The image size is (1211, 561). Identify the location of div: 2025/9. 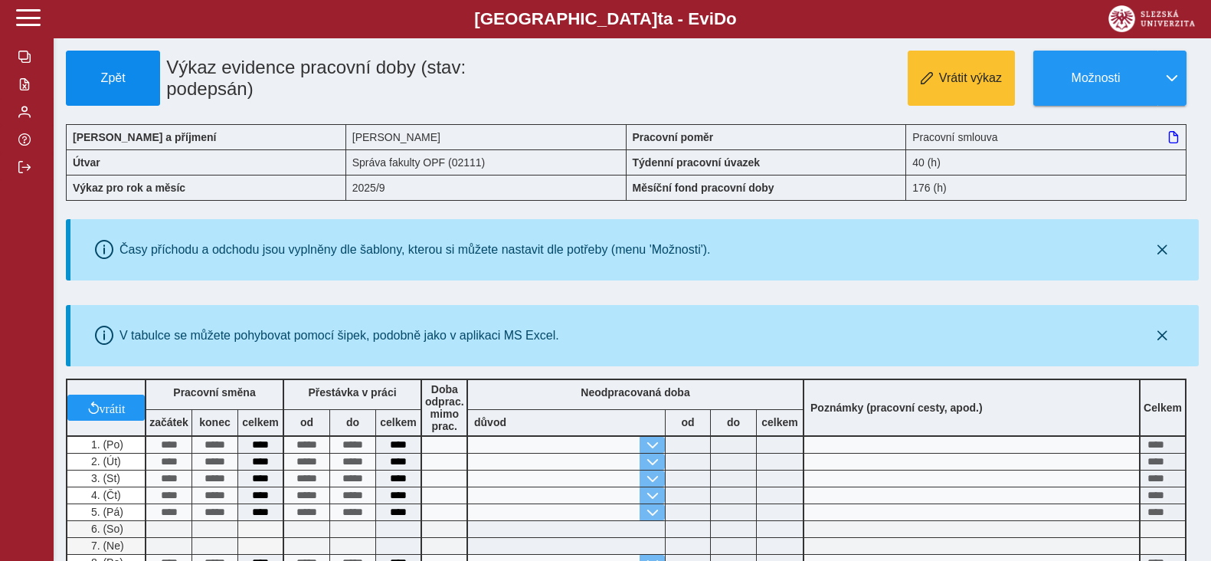
(486, 188).